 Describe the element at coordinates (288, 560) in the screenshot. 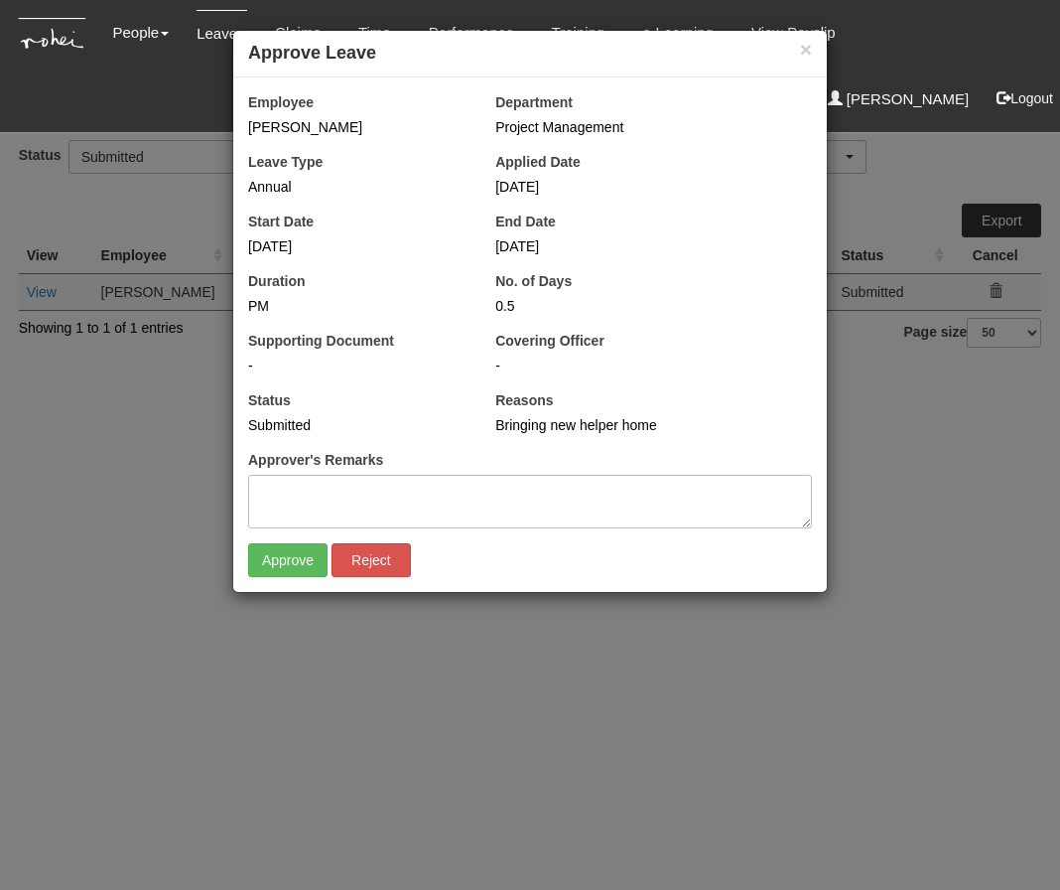

I see `input: Approve` at that location.